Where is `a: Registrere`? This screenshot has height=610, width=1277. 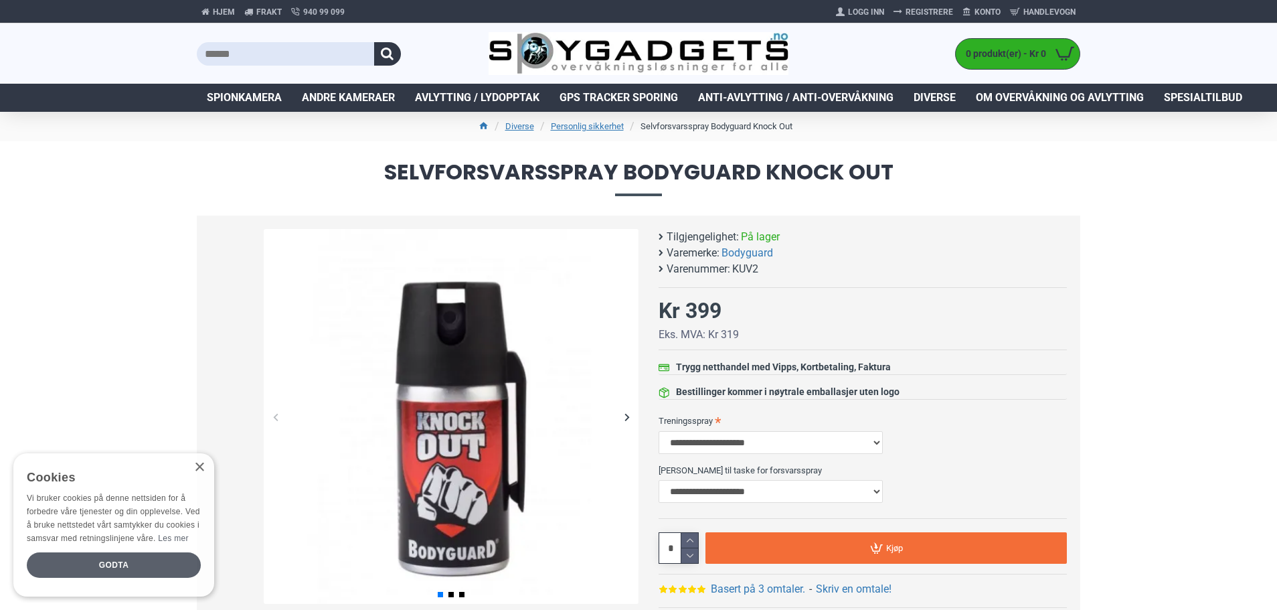
a: Registrere is located at coordinates (923, 12).